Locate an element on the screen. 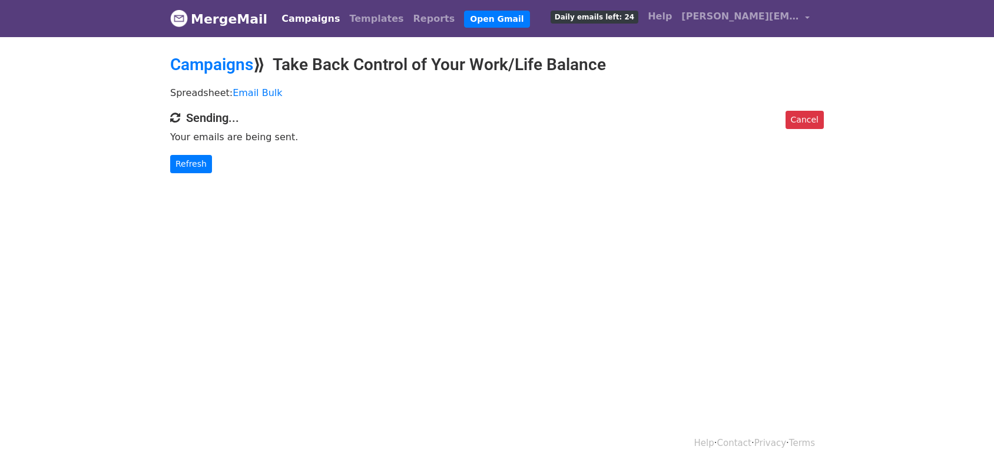 The image size is (994, 466). a: Daily emails left: 24 is located at coordinates (594, 16).